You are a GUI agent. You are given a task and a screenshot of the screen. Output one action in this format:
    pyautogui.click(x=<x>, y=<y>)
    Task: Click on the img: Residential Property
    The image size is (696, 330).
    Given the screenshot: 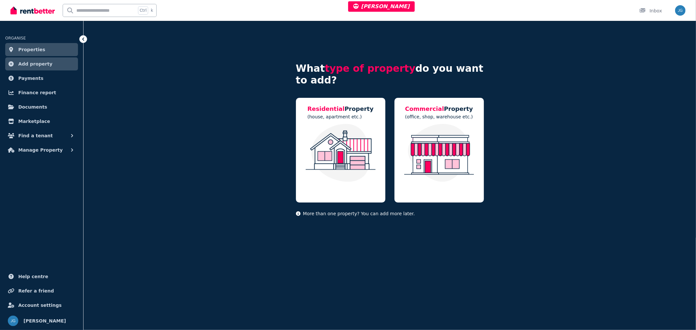 What is the action you would take?
    pyautogui.click(x=341, y=153)
    